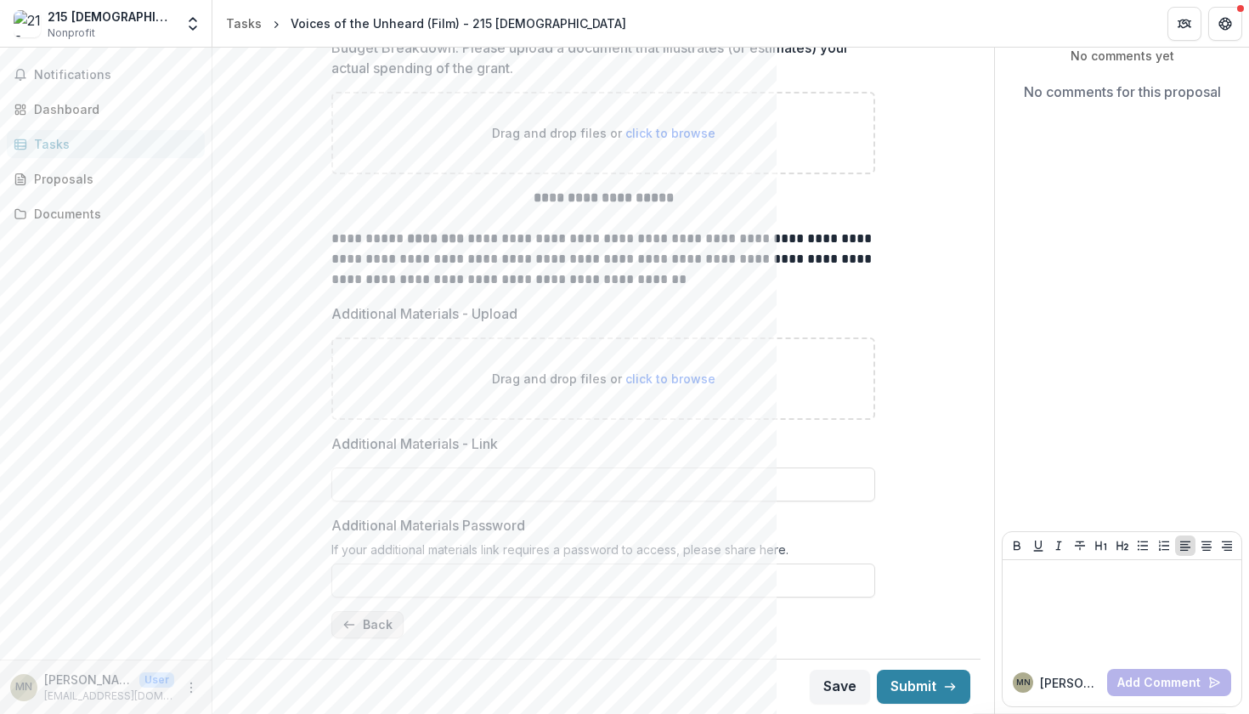 This screenshot has height=714, width=1249. I want to click on p: No comments yet, so click(1122, 55).